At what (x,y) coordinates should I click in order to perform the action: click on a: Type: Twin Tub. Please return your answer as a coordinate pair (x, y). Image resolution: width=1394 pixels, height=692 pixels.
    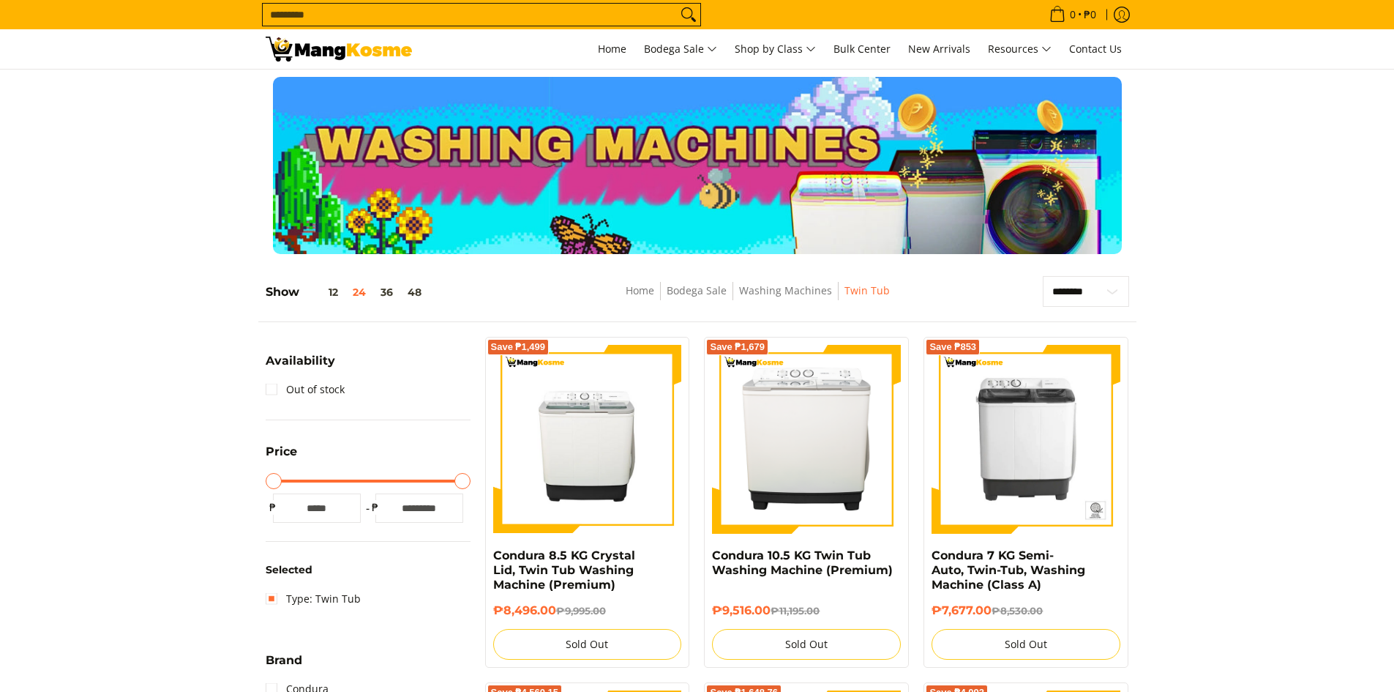
    Looking at the image, I should click on (313, 599).